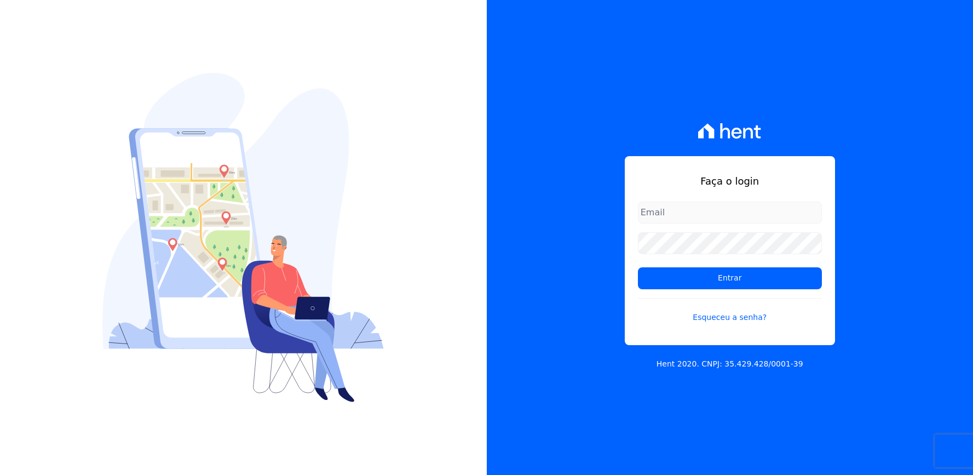  Describe the element at coordinates (730, 212) in the screenshot. I see `input: Email` at that location.